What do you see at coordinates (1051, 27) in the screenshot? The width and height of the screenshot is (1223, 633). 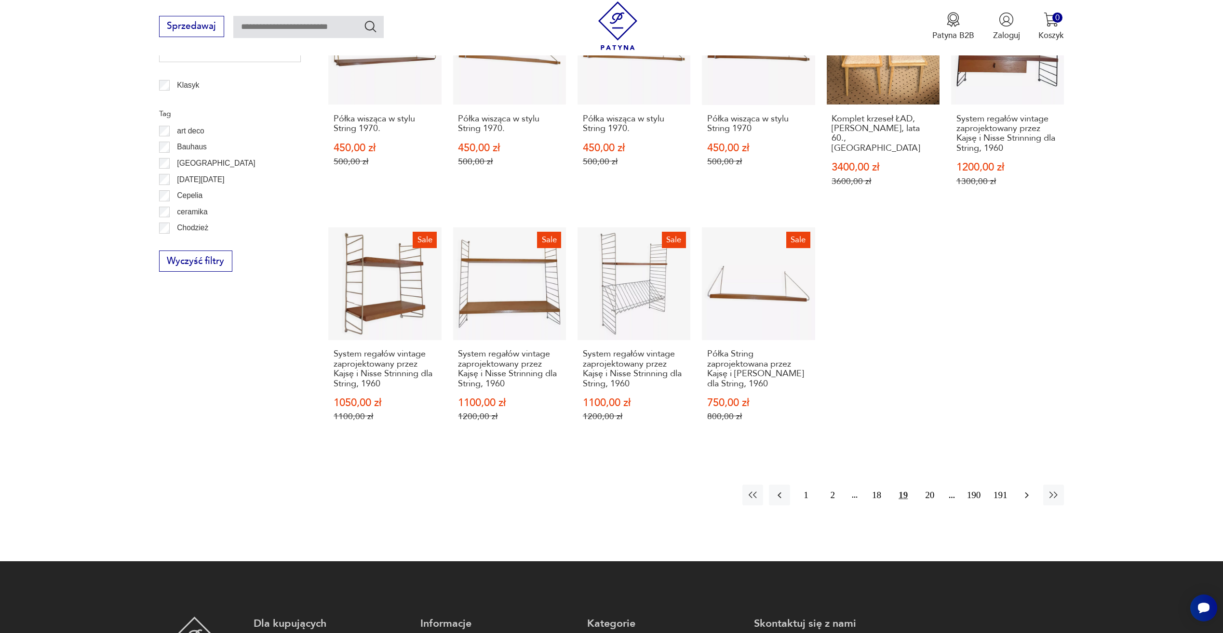 I see `button: 0Koszyk` at bounding box center [1051, 27].